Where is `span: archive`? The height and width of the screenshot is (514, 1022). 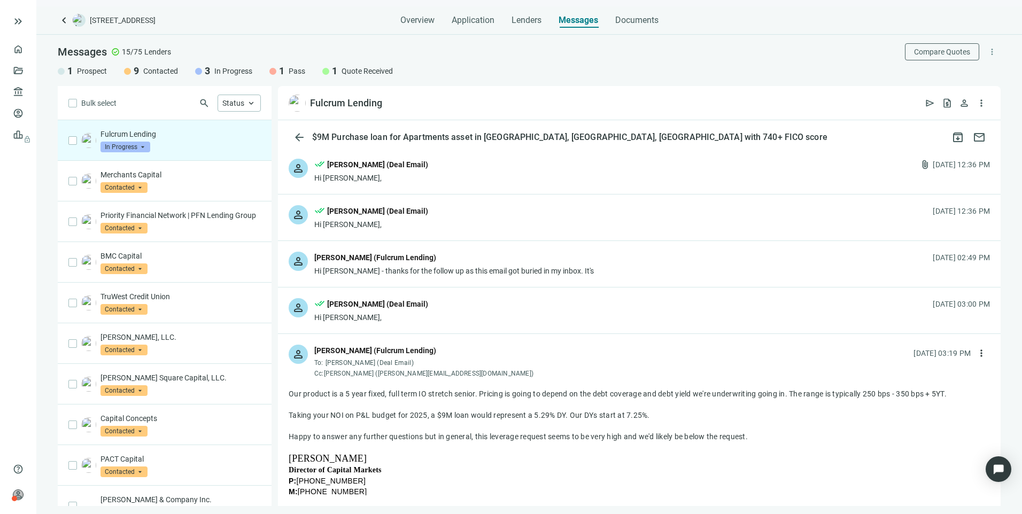
span: archive is located at coordinates (958, 137).